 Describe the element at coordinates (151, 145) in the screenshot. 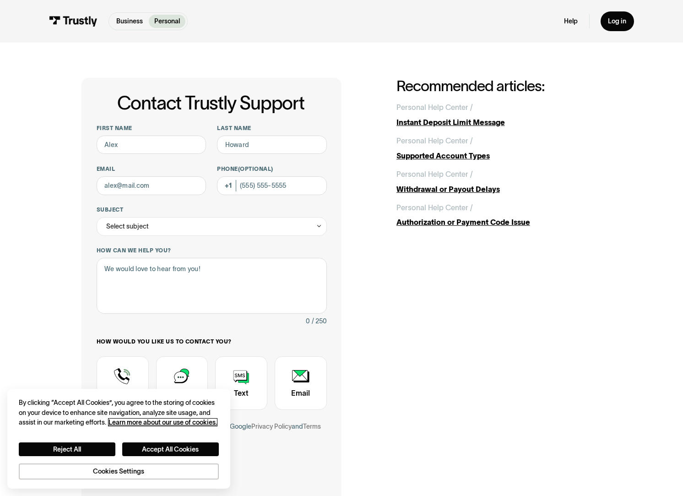

I see `input: Alex` at that location.